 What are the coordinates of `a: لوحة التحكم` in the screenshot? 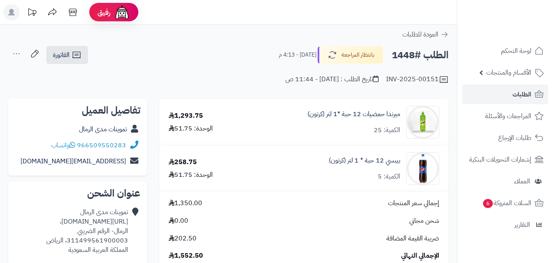 It's located at (505, 51).